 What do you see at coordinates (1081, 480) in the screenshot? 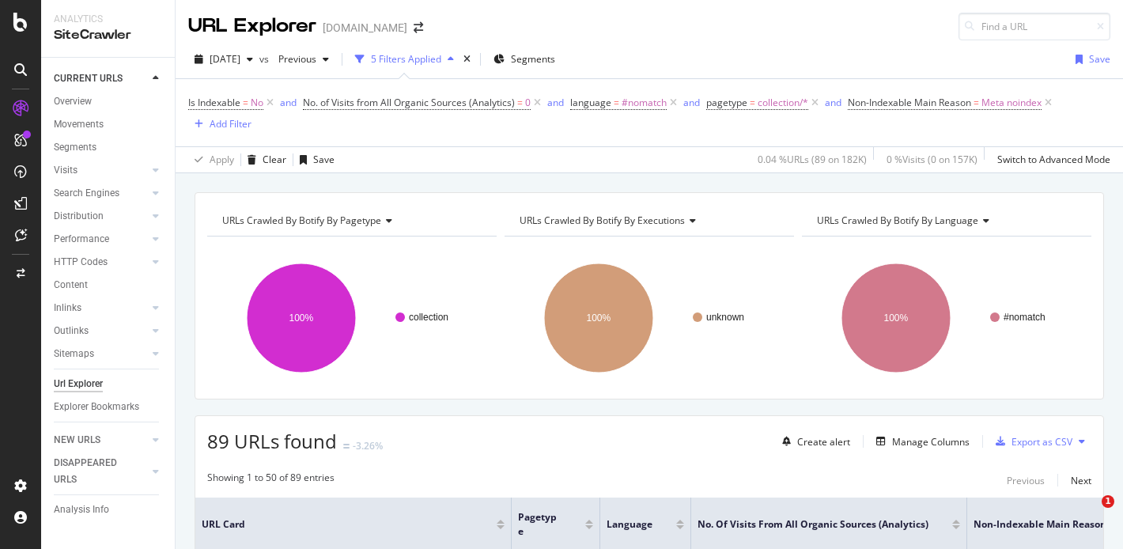
I see `button: Next` at bounding box center [1081, 480].